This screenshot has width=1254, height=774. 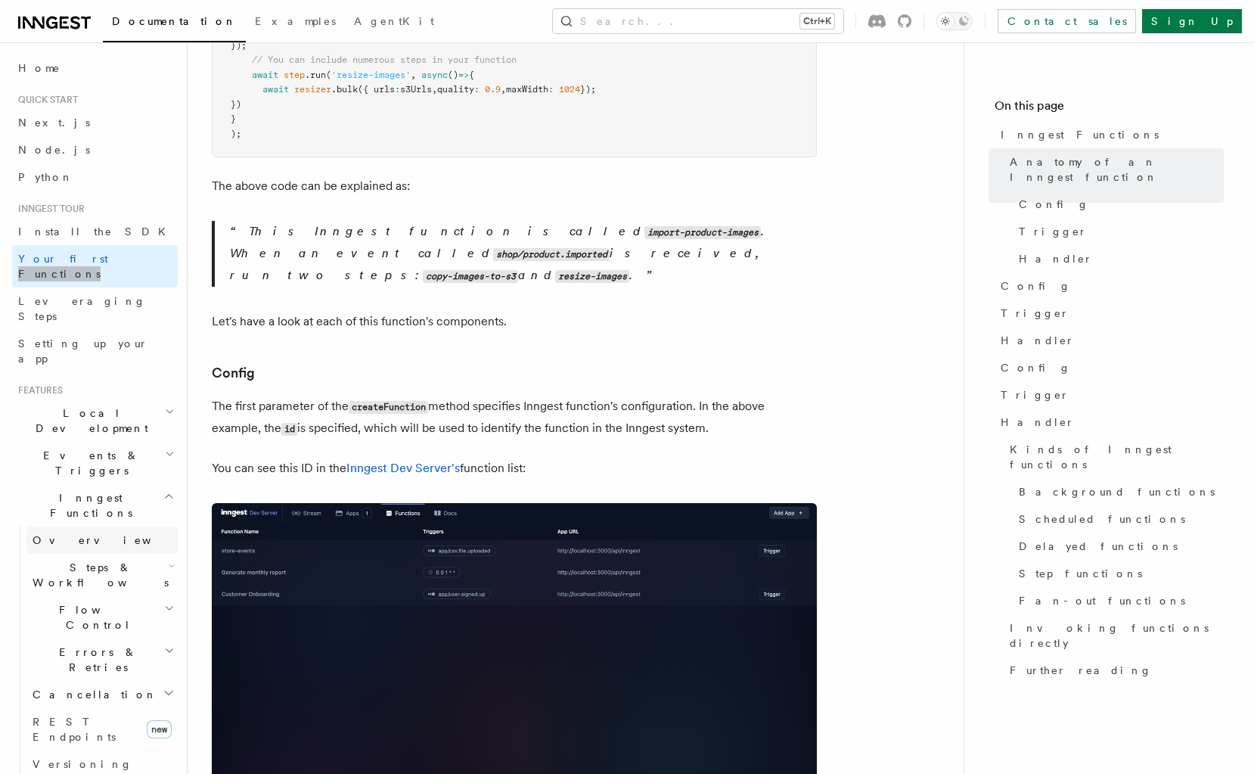 I want to click on a: Trigger, so click(x=1109, y=313).